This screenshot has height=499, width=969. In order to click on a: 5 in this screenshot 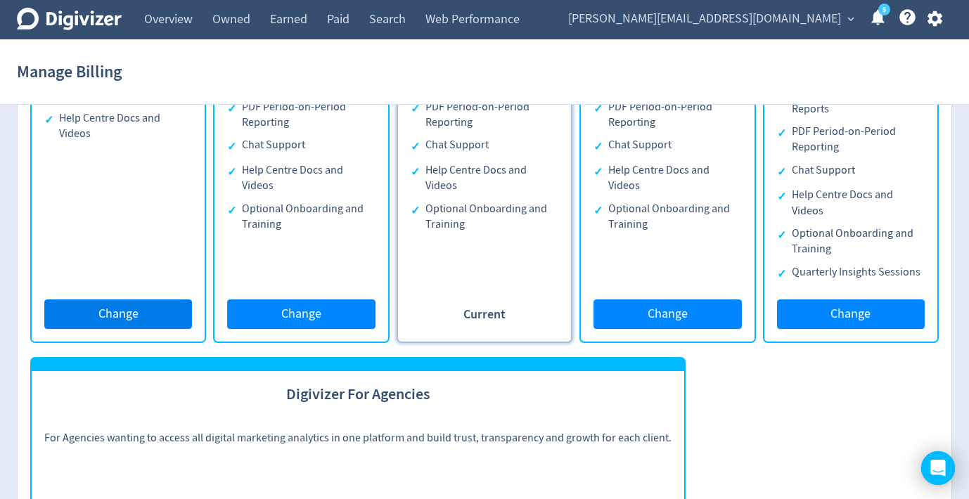, I will do `click(884, 9)`.